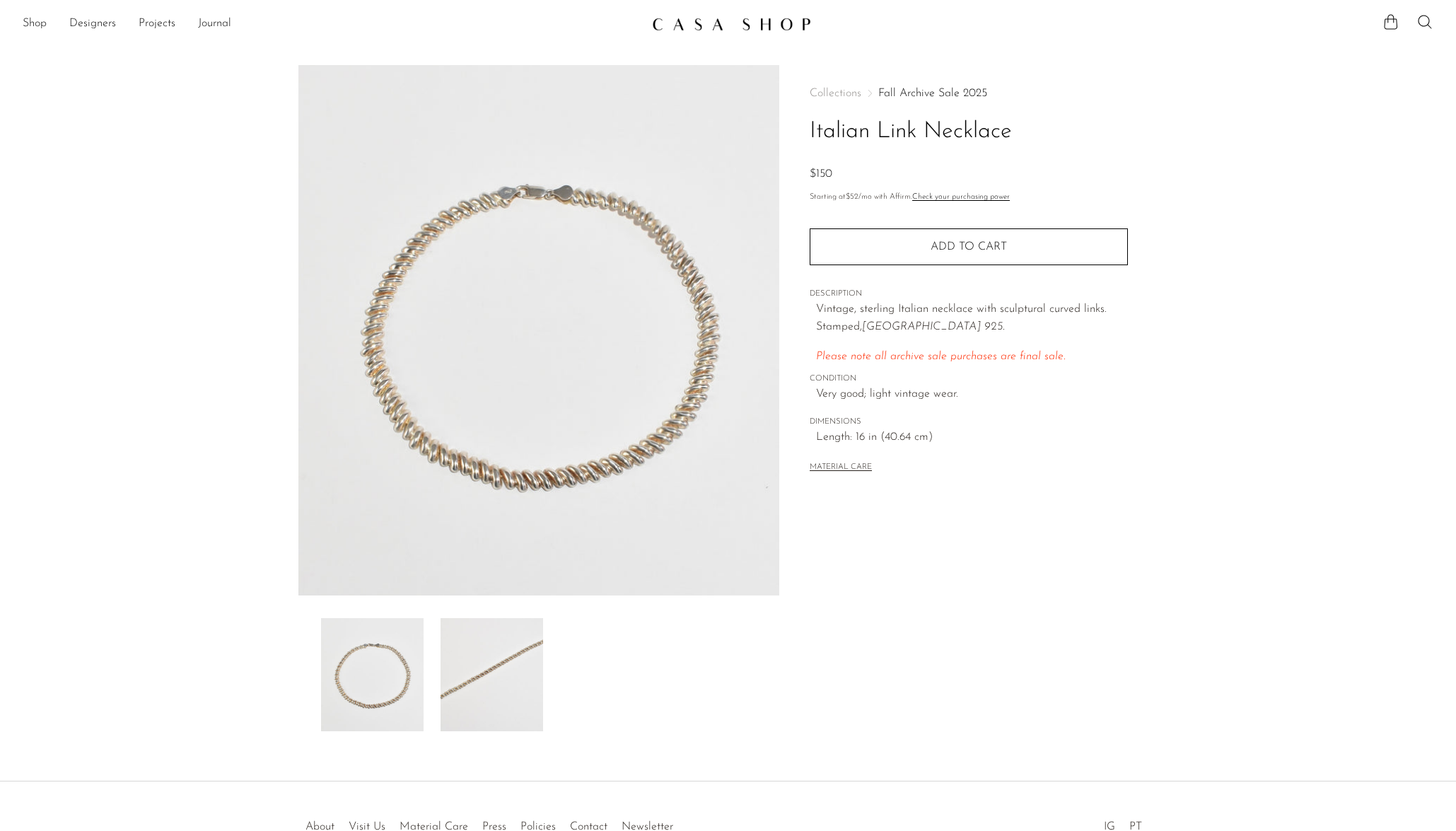 The width and height of the screenshot is (1456, 831). I want to click on button: Add to cart, so click(969, 247).